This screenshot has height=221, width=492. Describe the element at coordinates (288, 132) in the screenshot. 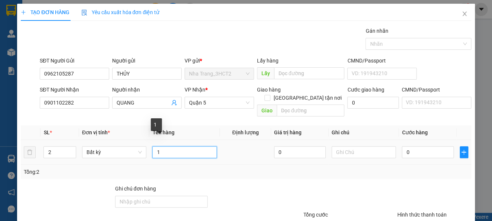

I see `span: Giá trị hàng` at that location.